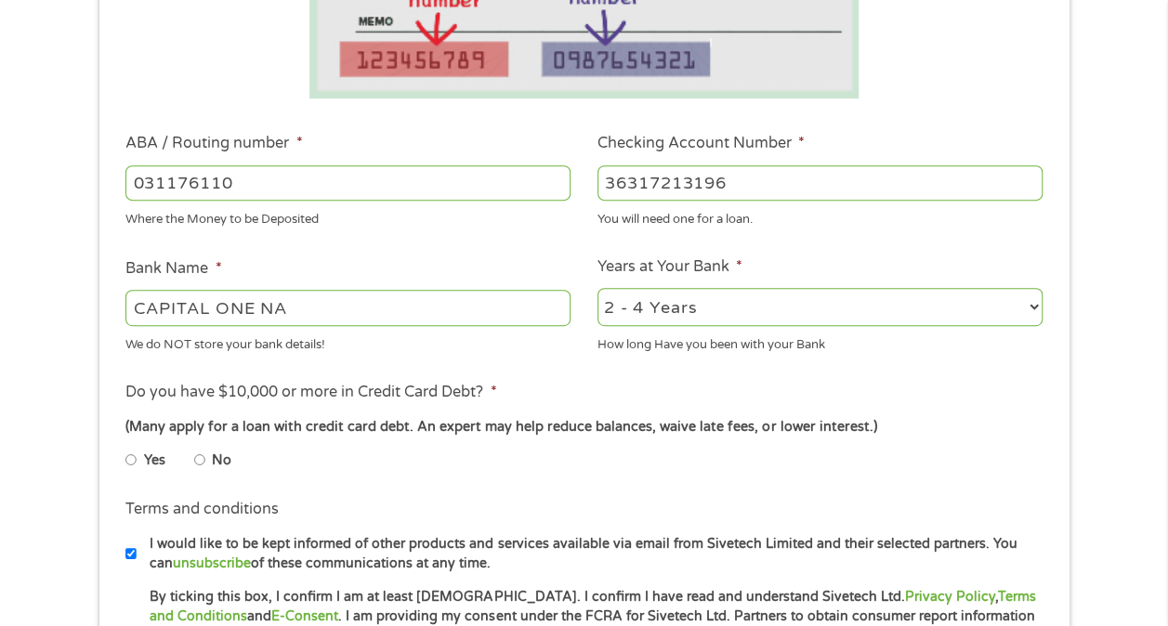 This screenshot has width=1168, height=626. What do you see at coordinates (670, 267) in the screenshot?
I see `label: Years at Your Bank` at bounding box center [670, 267].